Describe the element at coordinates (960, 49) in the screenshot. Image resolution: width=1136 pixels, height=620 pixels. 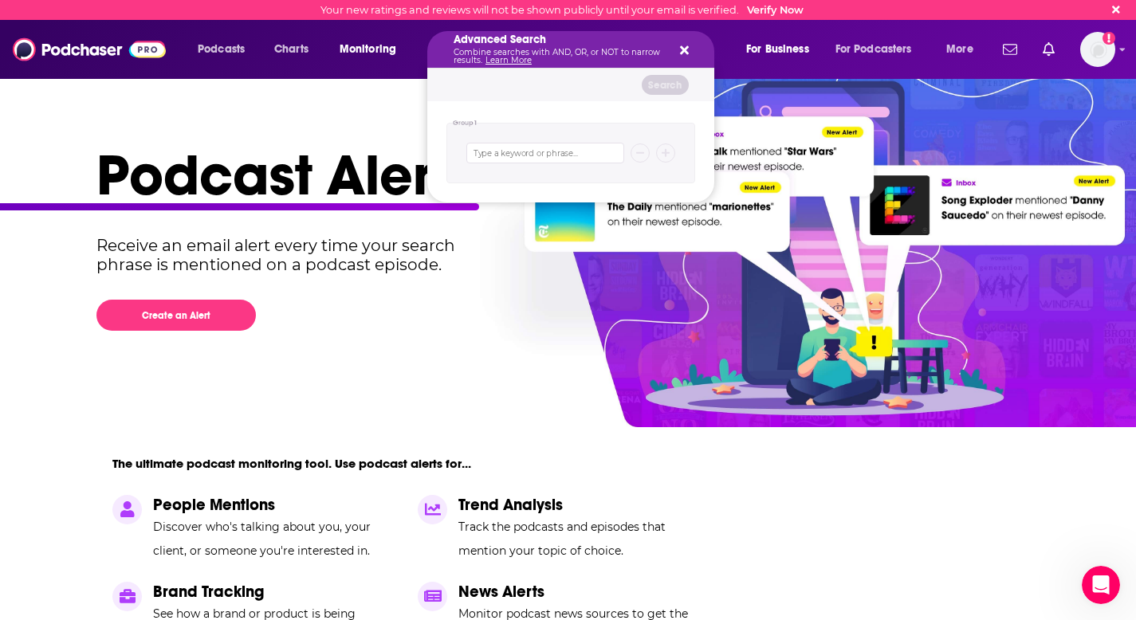
I see `span: More` at that location.